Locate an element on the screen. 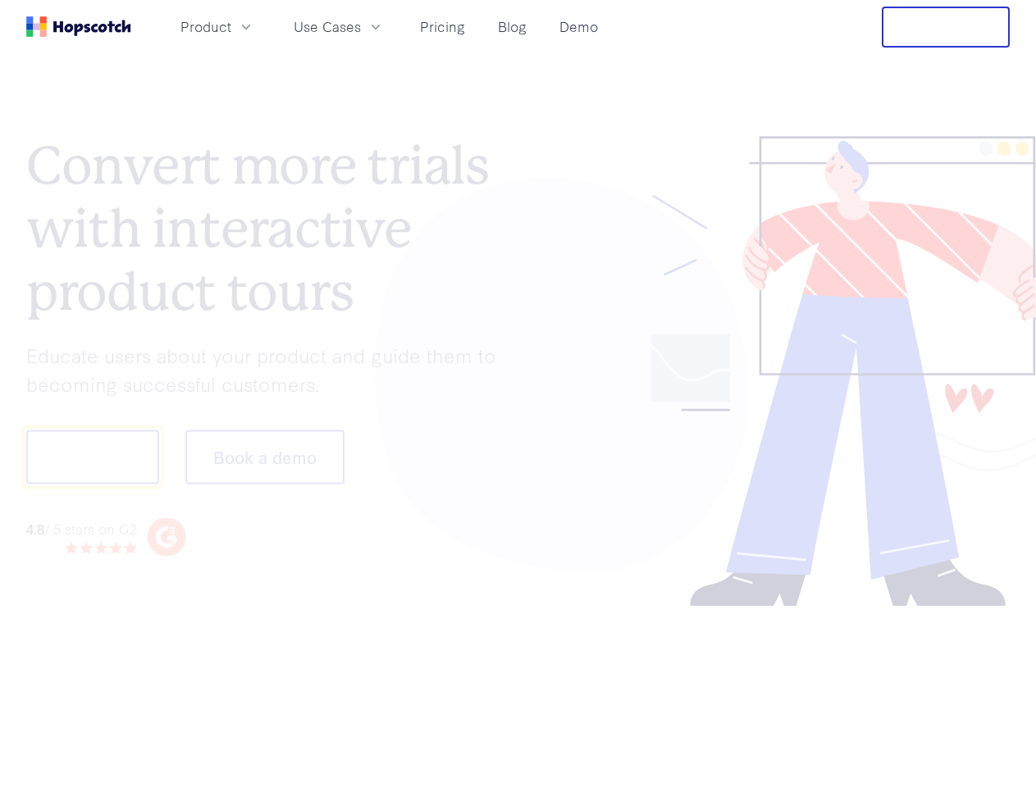 The height and width of the screenshot is (787, 1036). h1: Convert more trials with interactive product tours is located at coordinates (272, 229).